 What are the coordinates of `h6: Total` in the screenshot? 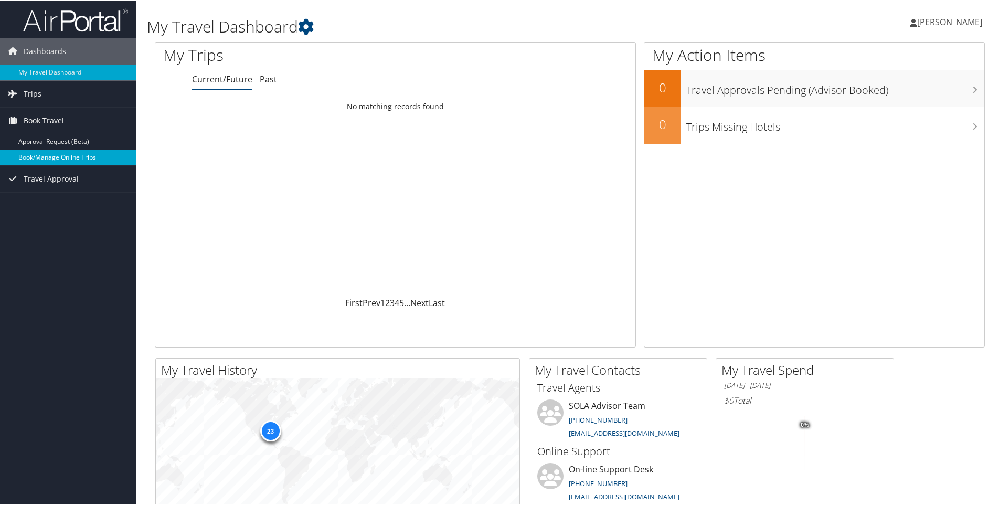 It's located at (805, 399).